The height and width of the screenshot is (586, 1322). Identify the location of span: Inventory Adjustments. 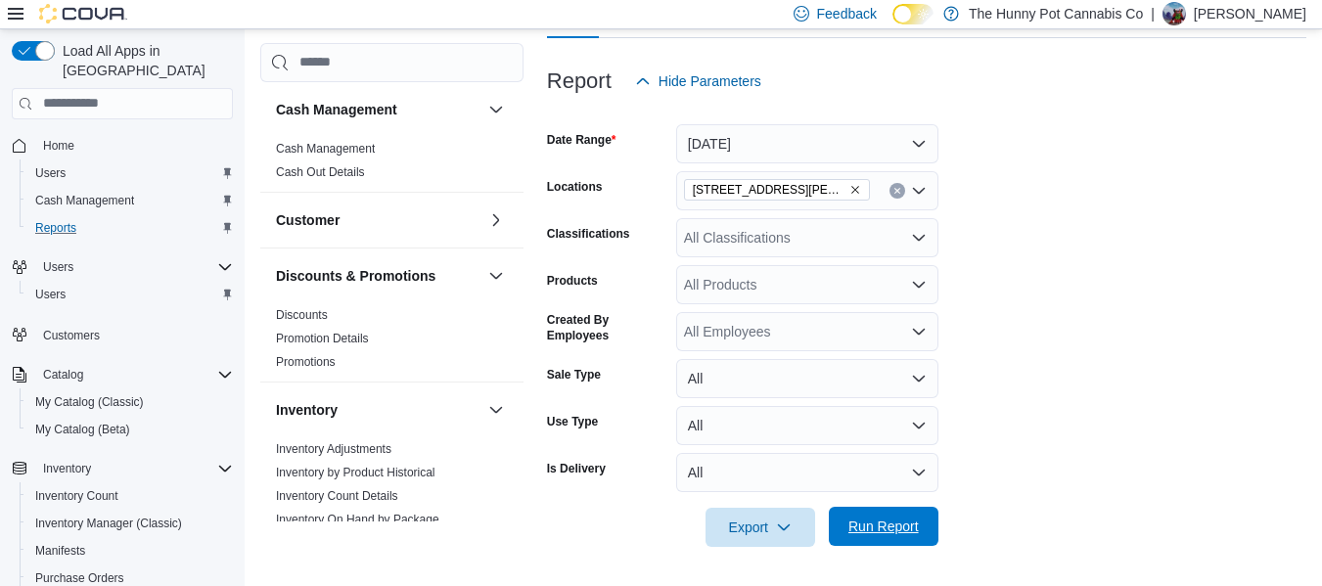
(334, 449).